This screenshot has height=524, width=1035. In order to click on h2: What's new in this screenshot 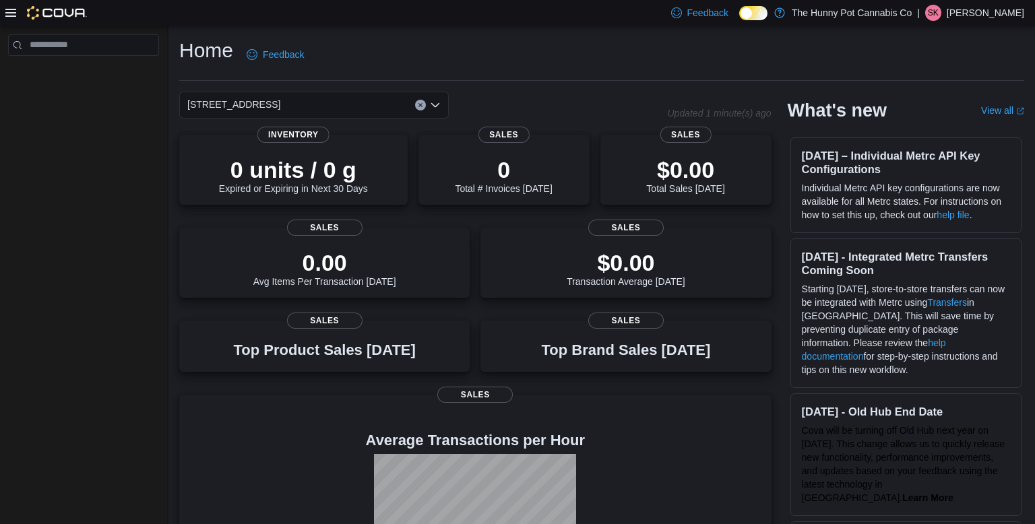, I will do `click(837, 111)`.